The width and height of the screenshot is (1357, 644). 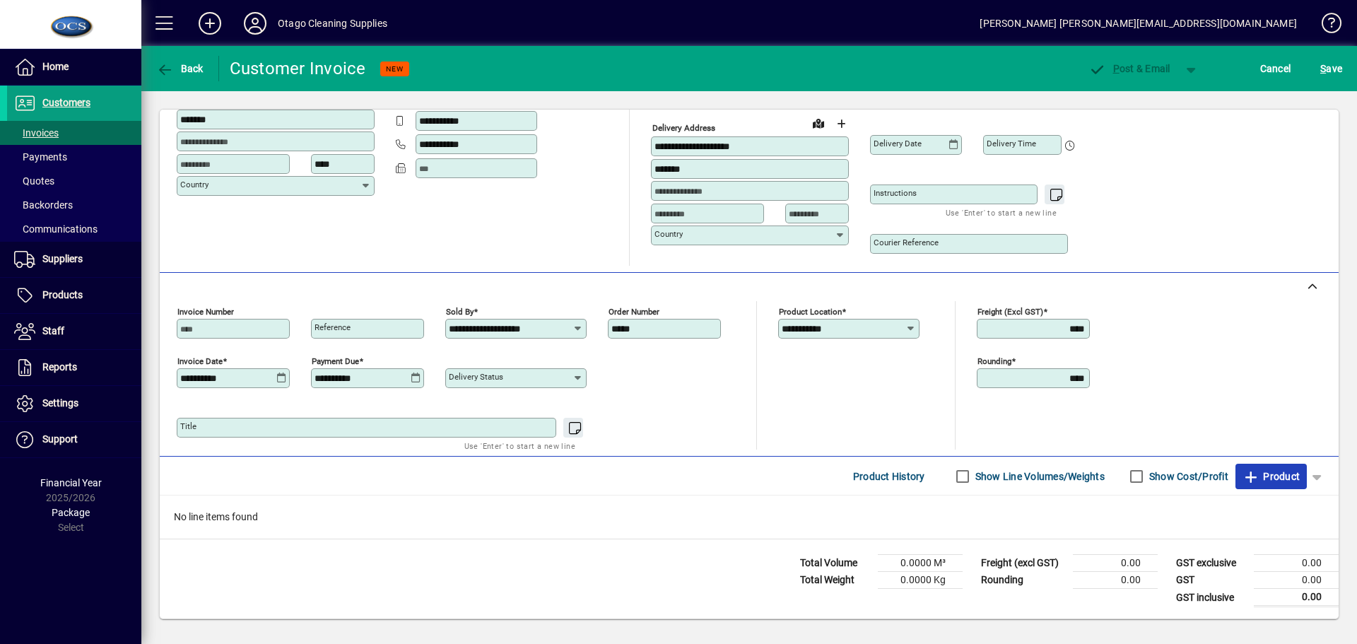 What do you see at coordinates (200, 361) in the screenshot?
I see `mat-label: Invoice date` at bounding box center [200, 361].